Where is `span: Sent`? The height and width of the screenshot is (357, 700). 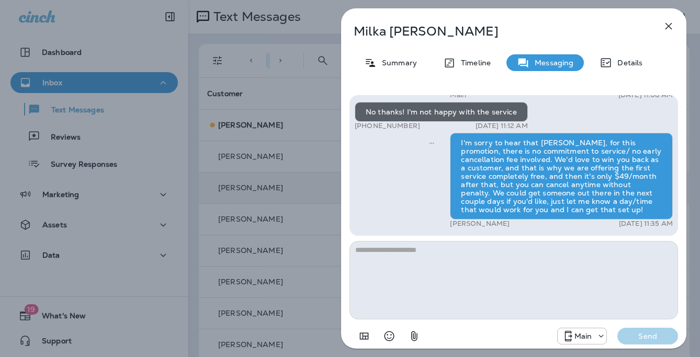 span: Sent is located at coordinates (431, 142).